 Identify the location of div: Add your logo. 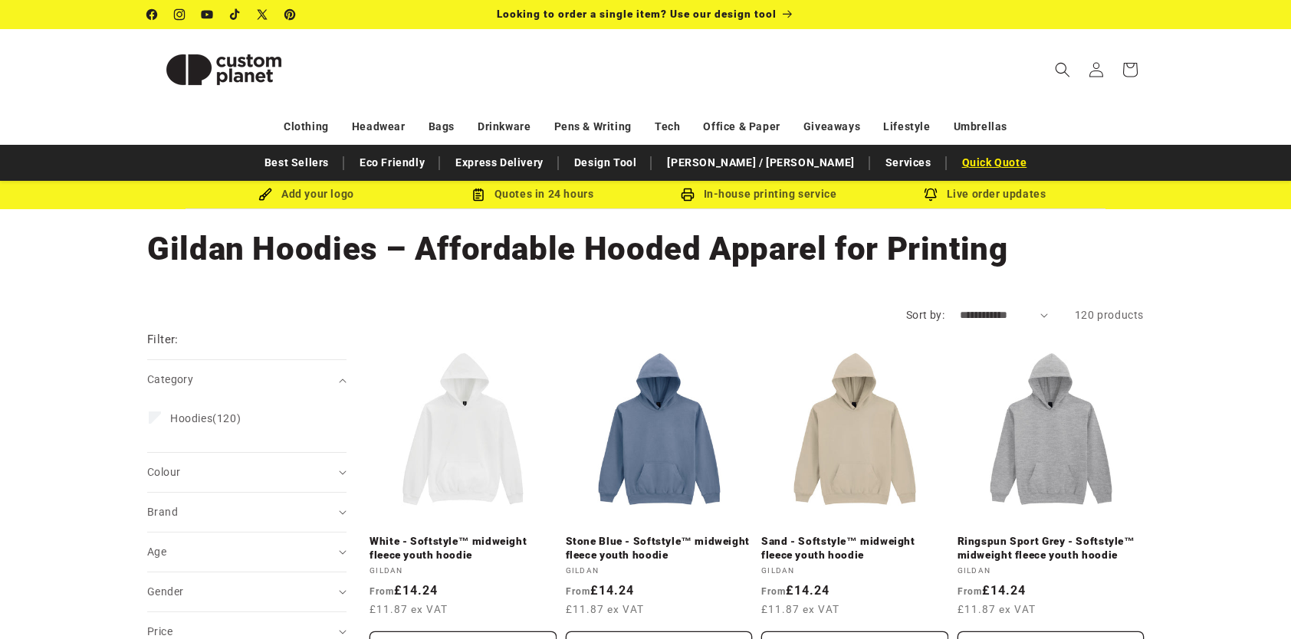
(306, 194).